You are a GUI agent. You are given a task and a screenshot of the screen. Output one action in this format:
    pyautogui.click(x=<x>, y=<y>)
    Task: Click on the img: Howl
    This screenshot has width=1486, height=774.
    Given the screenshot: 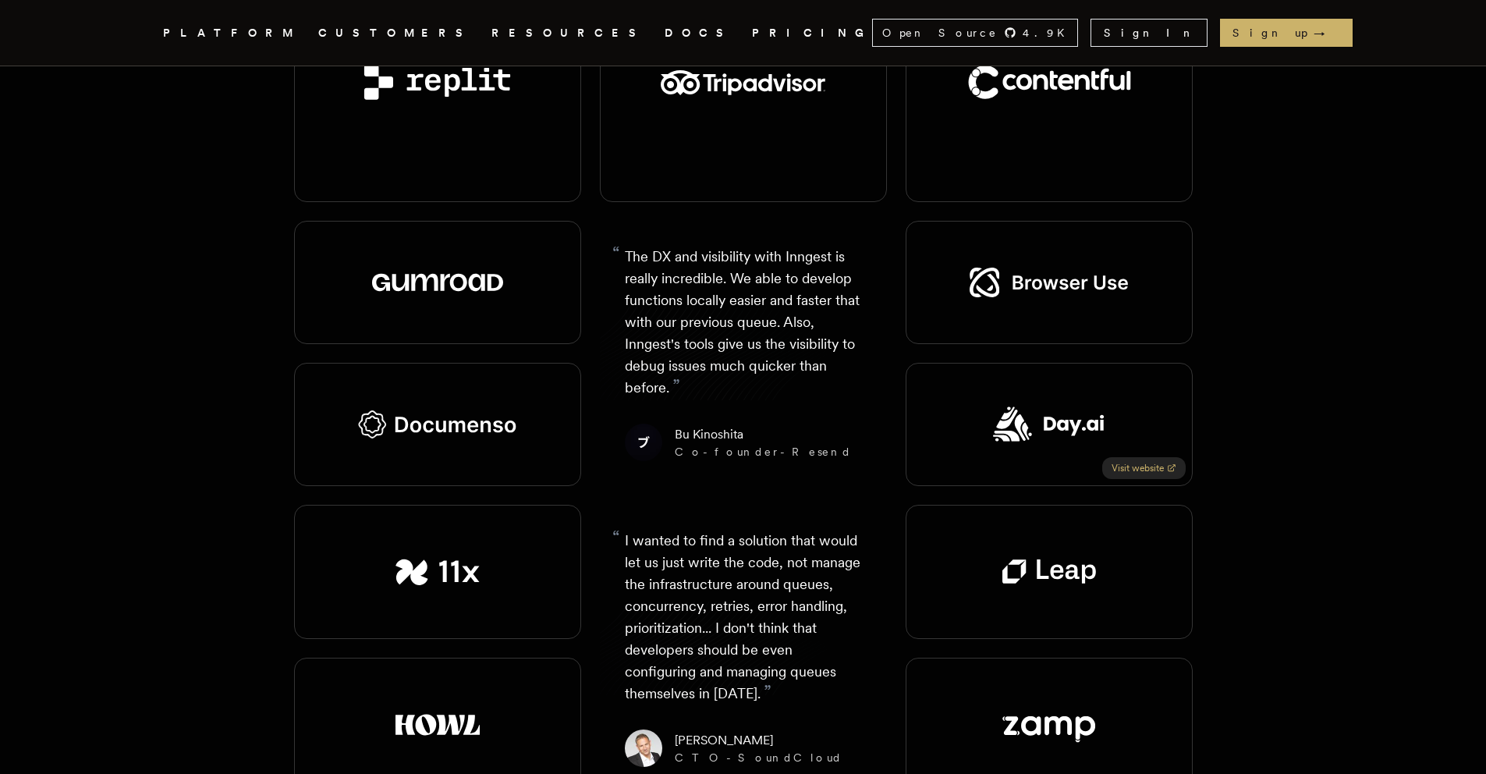 What is the action you would take?
    pyautogui.click(x=437, y=724)
    